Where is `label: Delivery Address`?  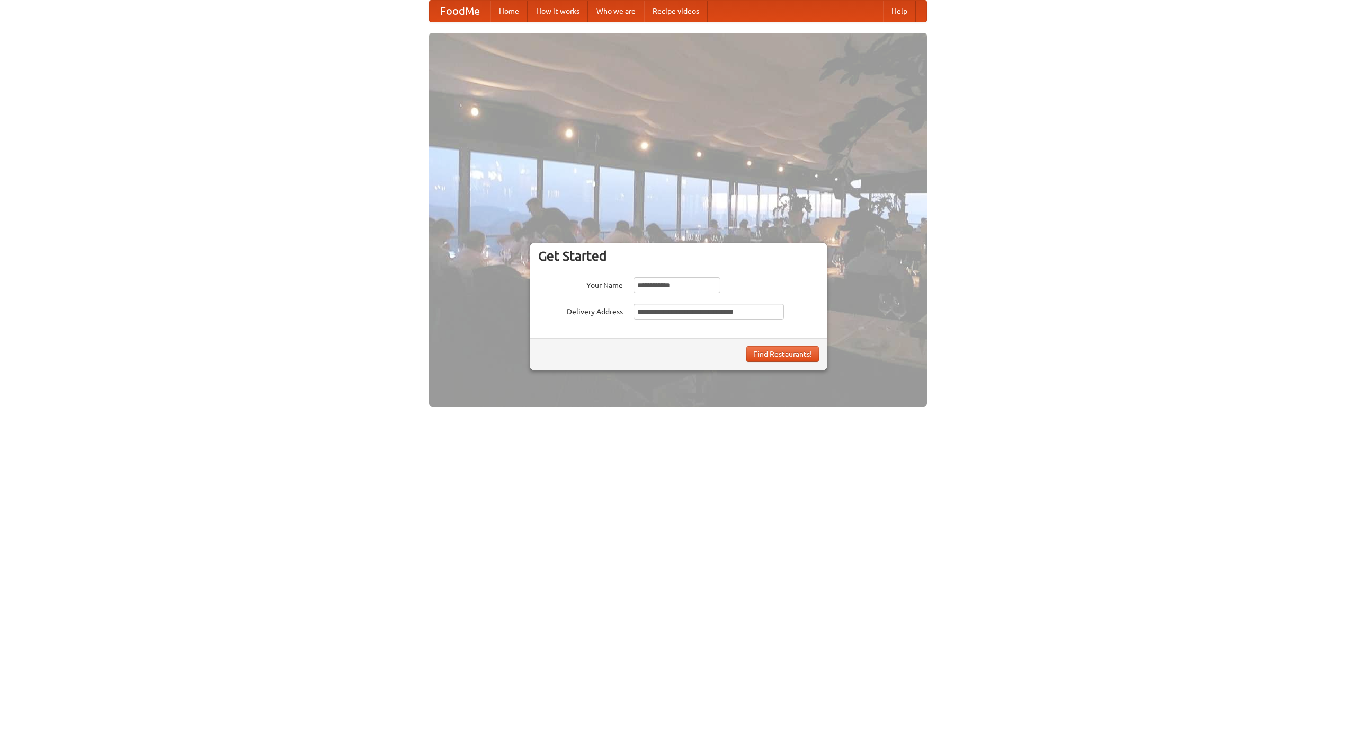 label: Delivery Address is located at coordinates (581, 310).